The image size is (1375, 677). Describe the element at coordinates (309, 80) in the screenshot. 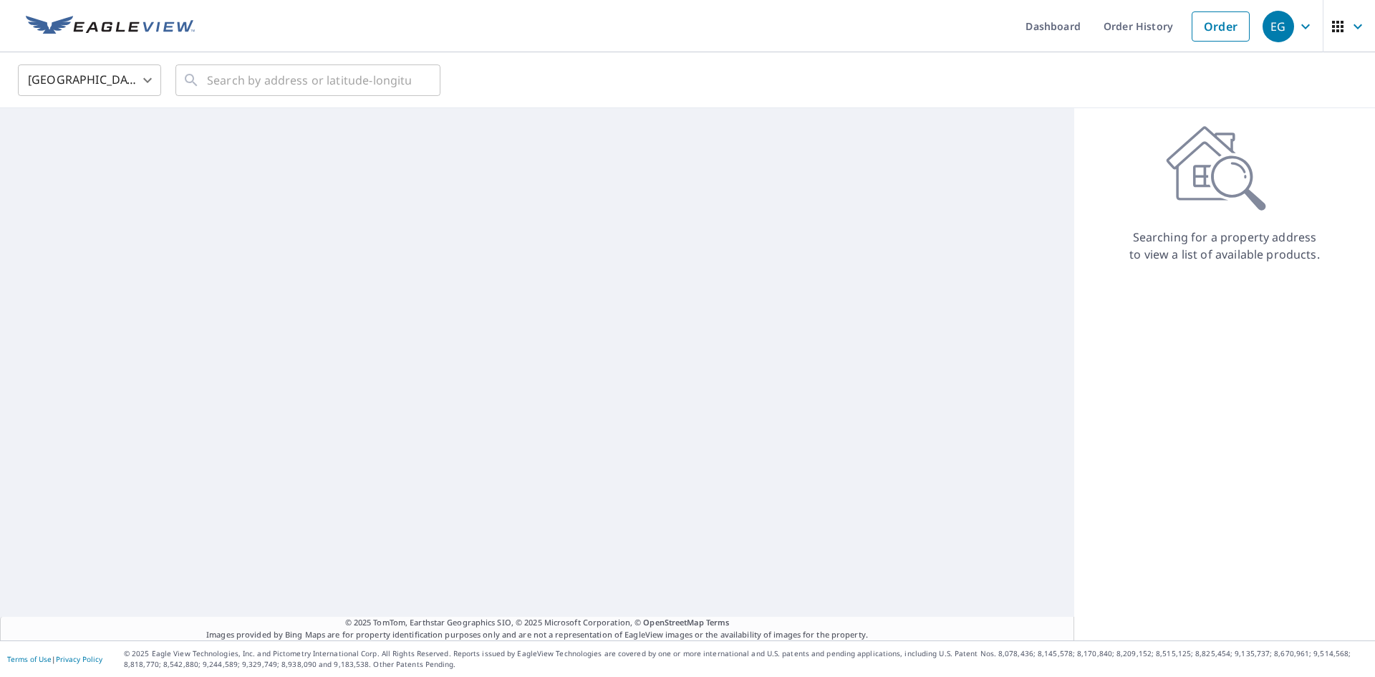

I see `input: Search by address or latitude-longitude` at that location.